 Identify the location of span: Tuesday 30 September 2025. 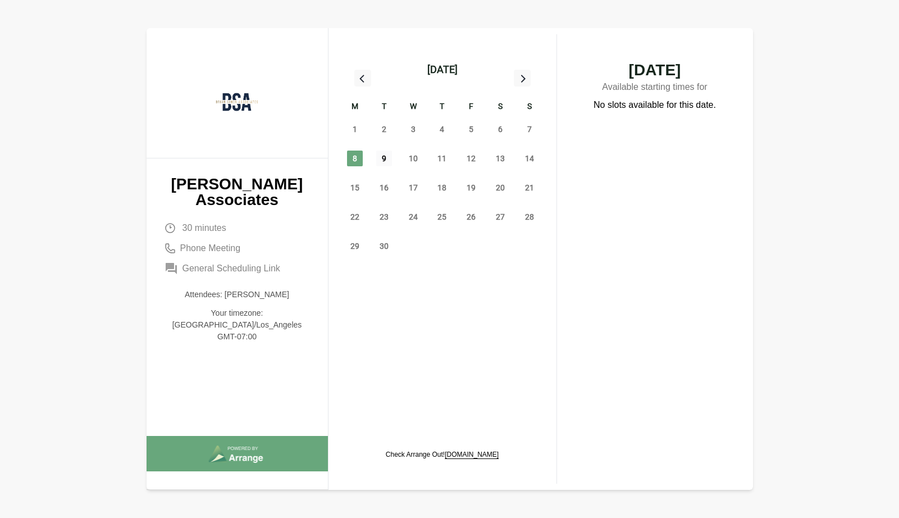
(384, 246).